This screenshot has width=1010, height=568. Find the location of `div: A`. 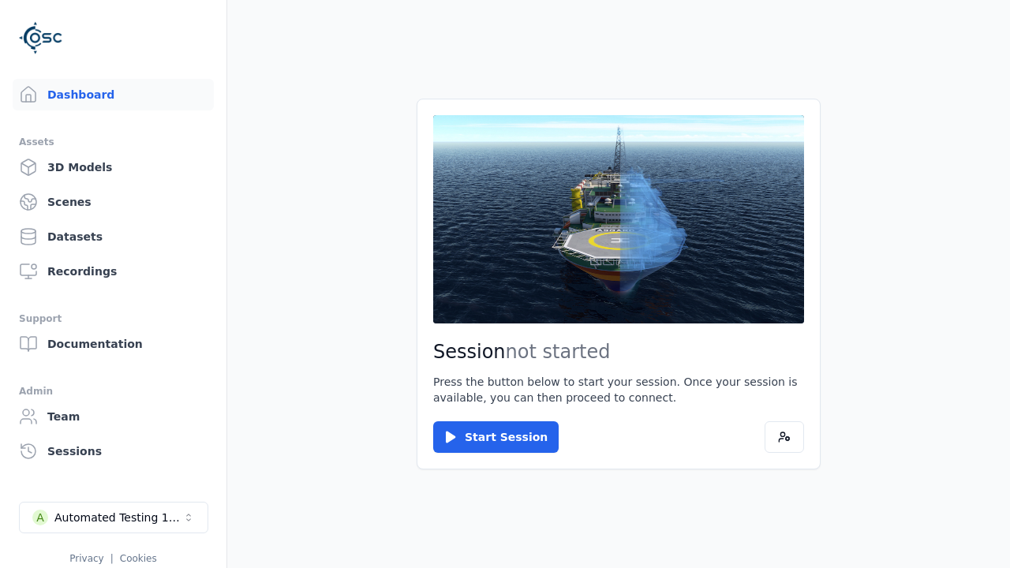

div: A is located at coordinates (40, 517).